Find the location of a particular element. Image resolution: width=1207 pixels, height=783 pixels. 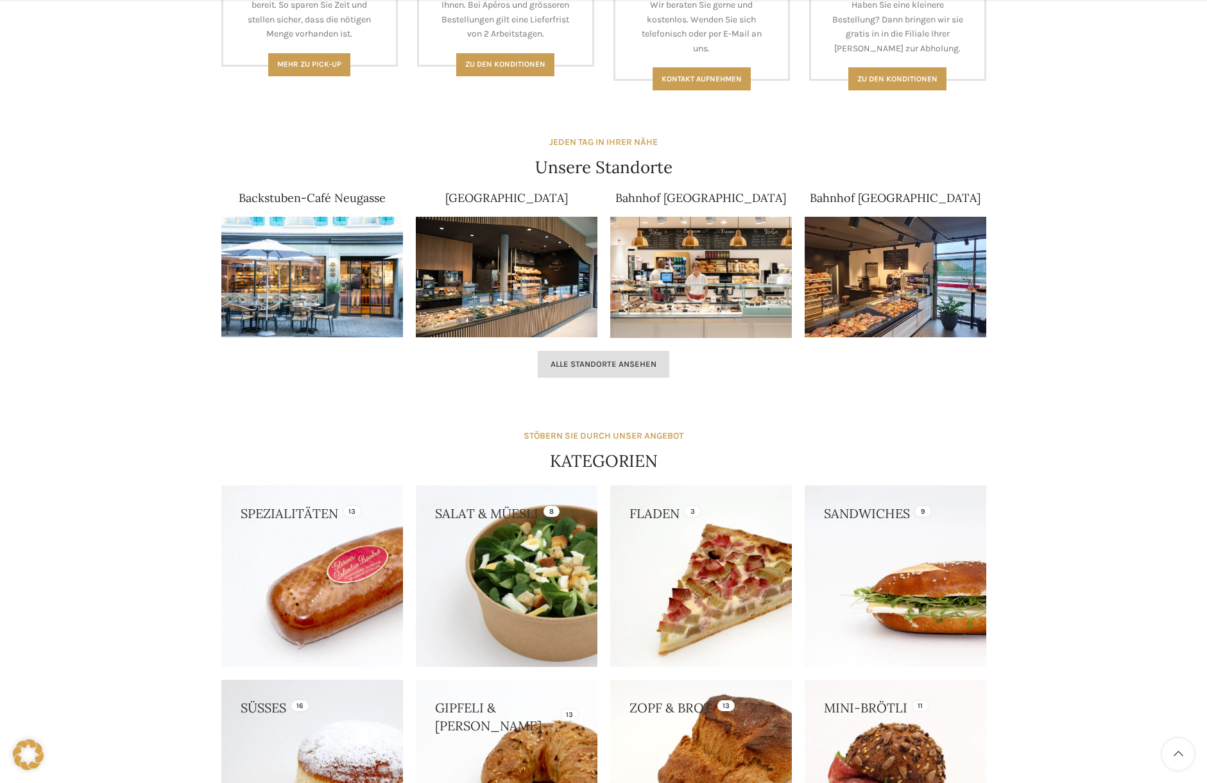

a: Backstuben-Café Neugasse is located at coordinates (312, 198).